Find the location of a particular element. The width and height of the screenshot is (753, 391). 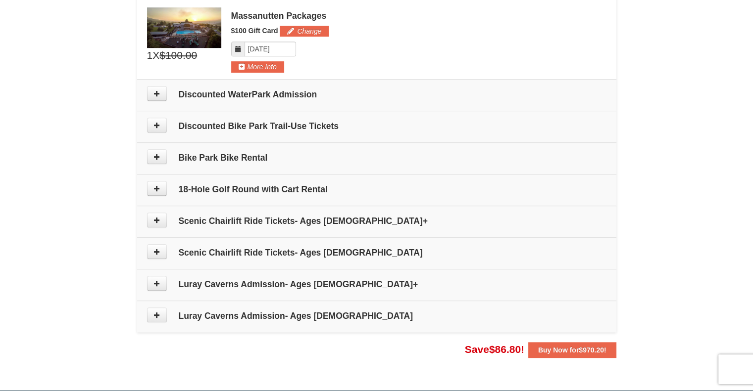

span: Save ! is located at coordinates (494, 349).